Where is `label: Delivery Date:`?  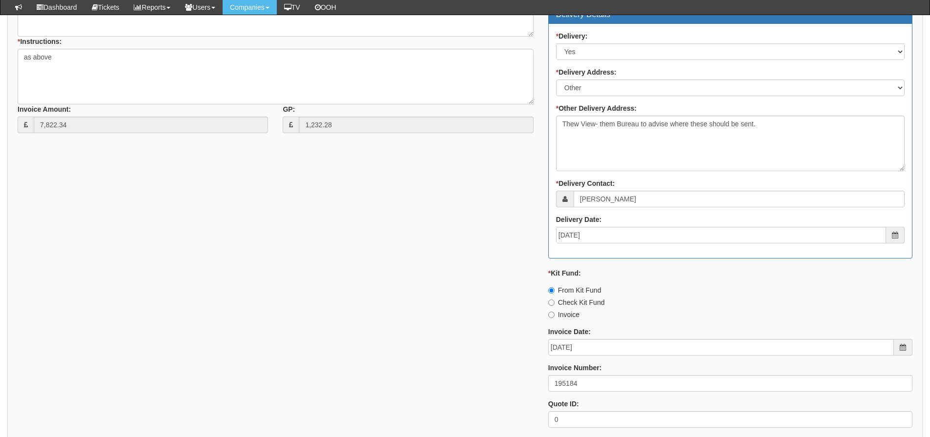 label: Delivery Date: is located at coordinates (579, 220).